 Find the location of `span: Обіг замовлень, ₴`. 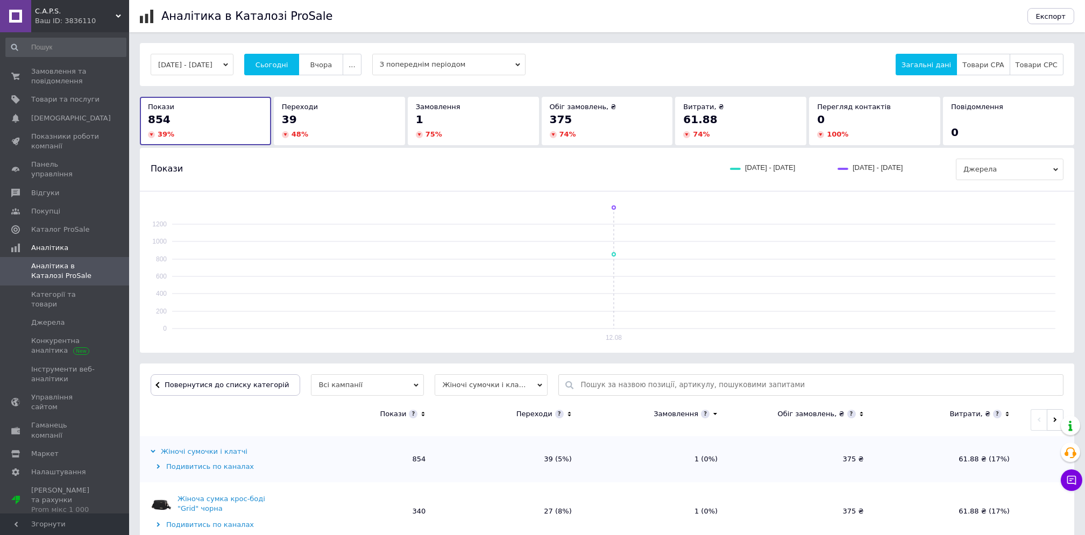

span: Обіг замовлень, ₴ is located at coordinates (583, 107).